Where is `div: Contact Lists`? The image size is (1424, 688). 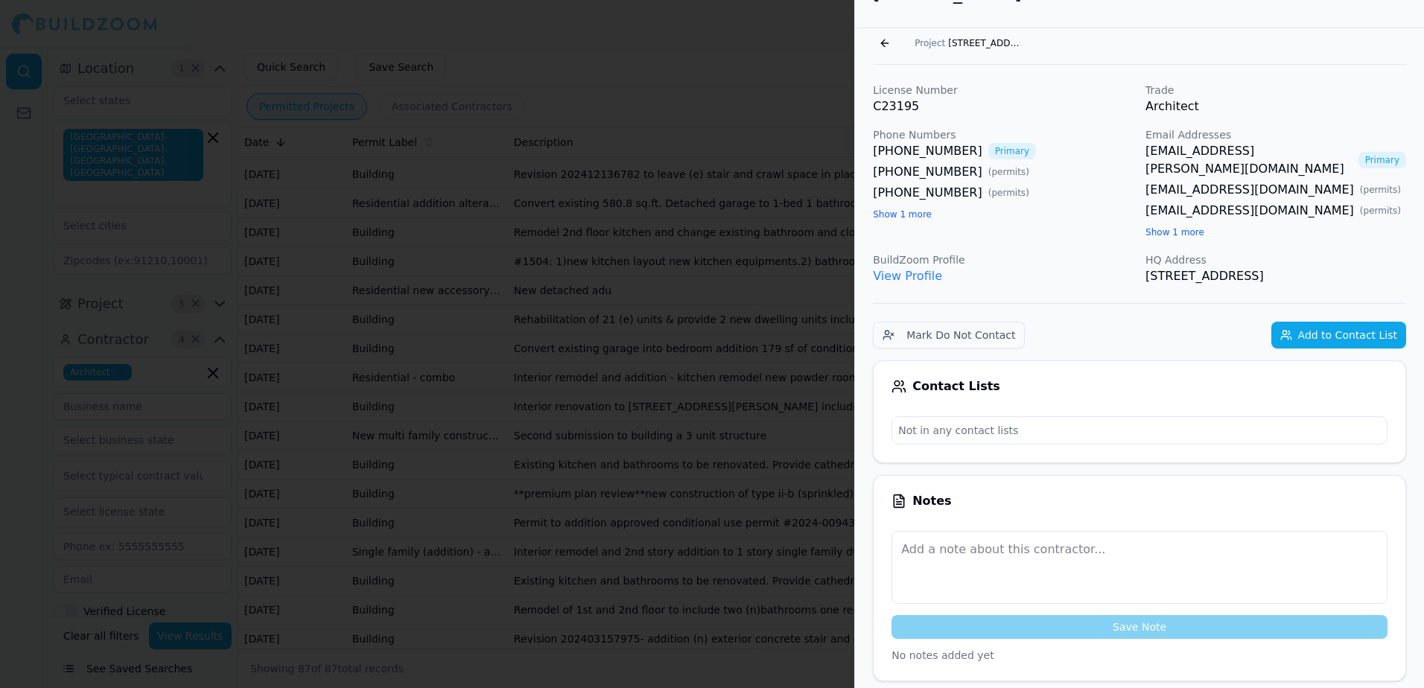
div: Contact Lists is located at coordinates (1139, 386).